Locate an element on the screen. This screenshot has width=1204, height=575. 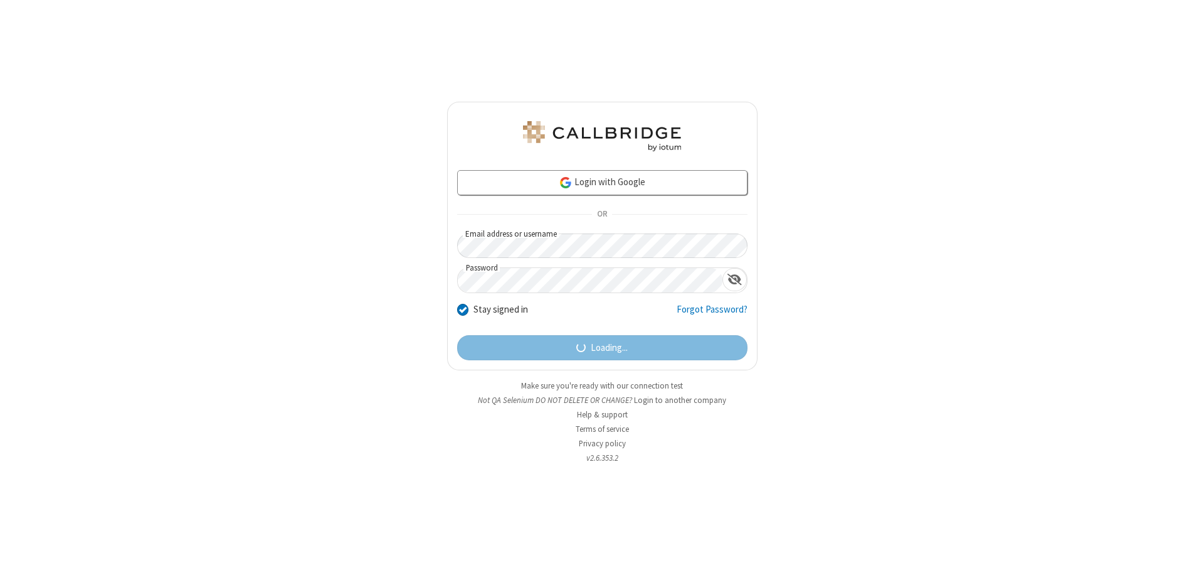
button: Login to another company is located at coordinates (680, 400).